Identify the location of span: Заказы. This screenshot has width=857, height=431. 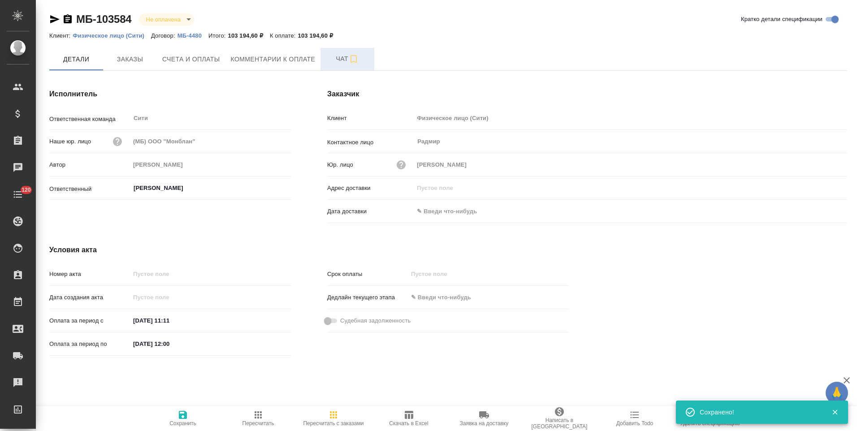
(130, 59).